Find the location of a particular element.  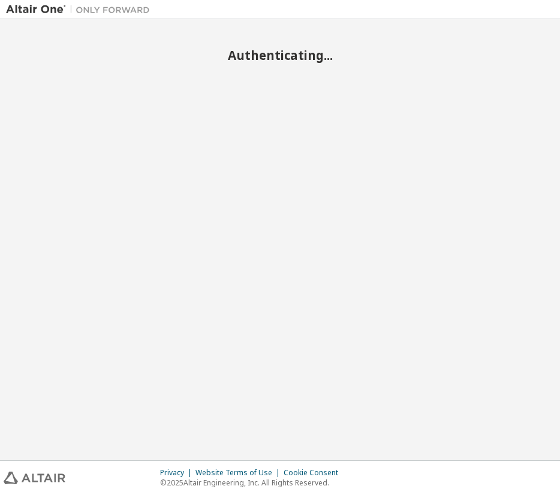

div: Privacy is located at coordinates (178, 473).